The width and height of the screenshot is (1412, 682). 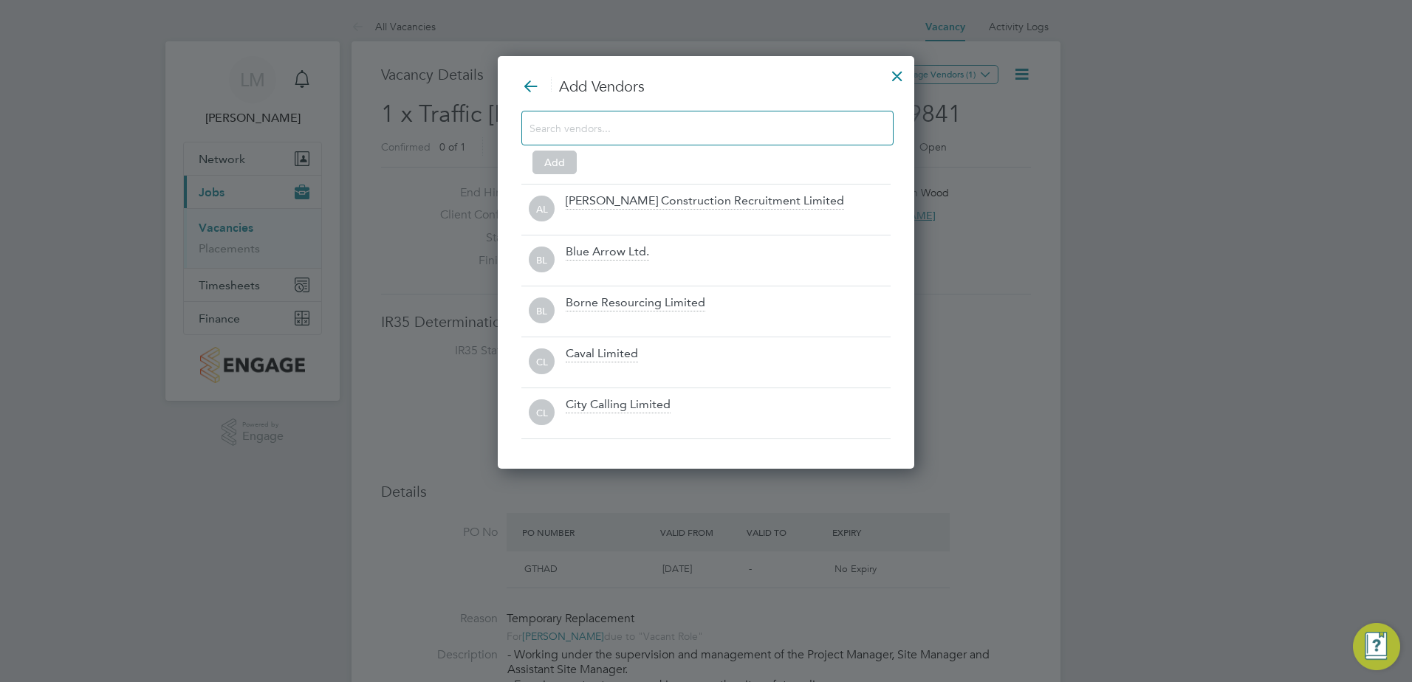 What do you see at coordinates (1376, 647) in the screenshot?
I see `button: Engage Resource Center` at bounding box center [1376, 647].